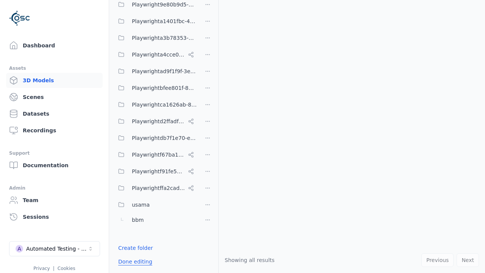  I want to click on button: Playwrighta3b78353-5999-46c5-9eab-70007203469a, so click(155, 38).